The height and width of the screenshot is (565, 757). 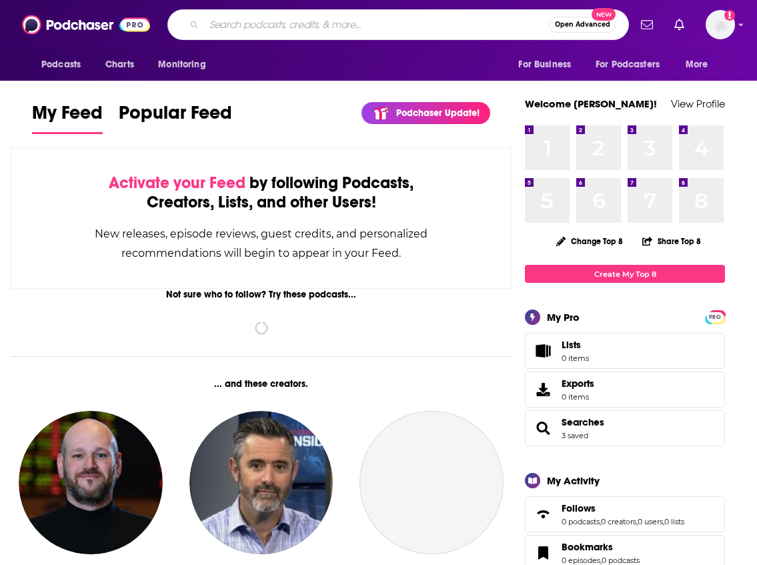 What do you see at coordinates (67, 117) in the screenshot?
I see `a: My Feed` at bounding box center [67, 117].